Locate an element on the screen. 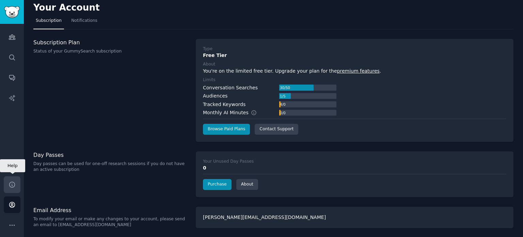 The height and width of the screenshot is (237, 523). a: About is located at coordinates (247, 184).